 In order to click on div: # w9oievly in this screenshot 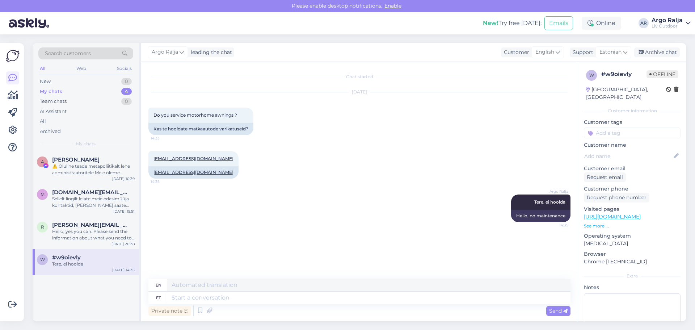, I will do `click(624, 74)`.